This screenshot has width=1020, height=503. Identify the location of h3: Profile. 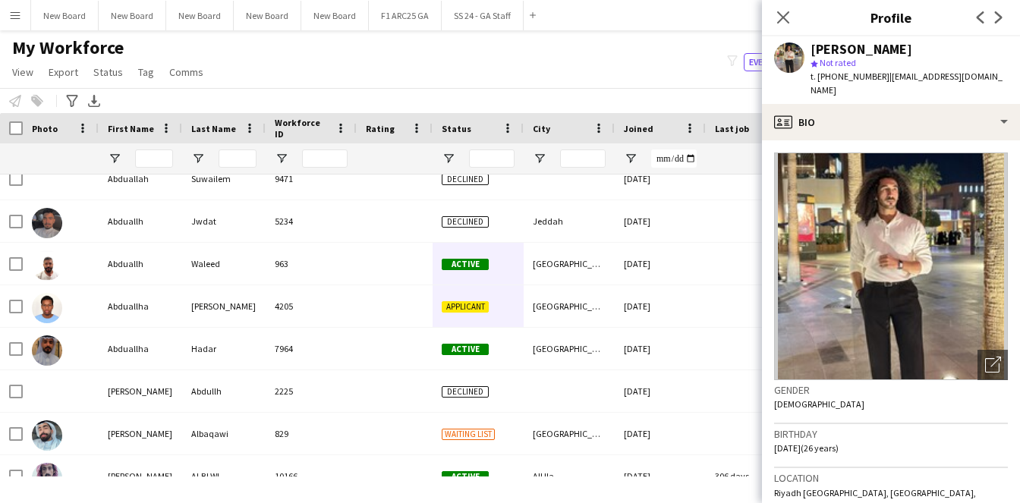
(891, 17).